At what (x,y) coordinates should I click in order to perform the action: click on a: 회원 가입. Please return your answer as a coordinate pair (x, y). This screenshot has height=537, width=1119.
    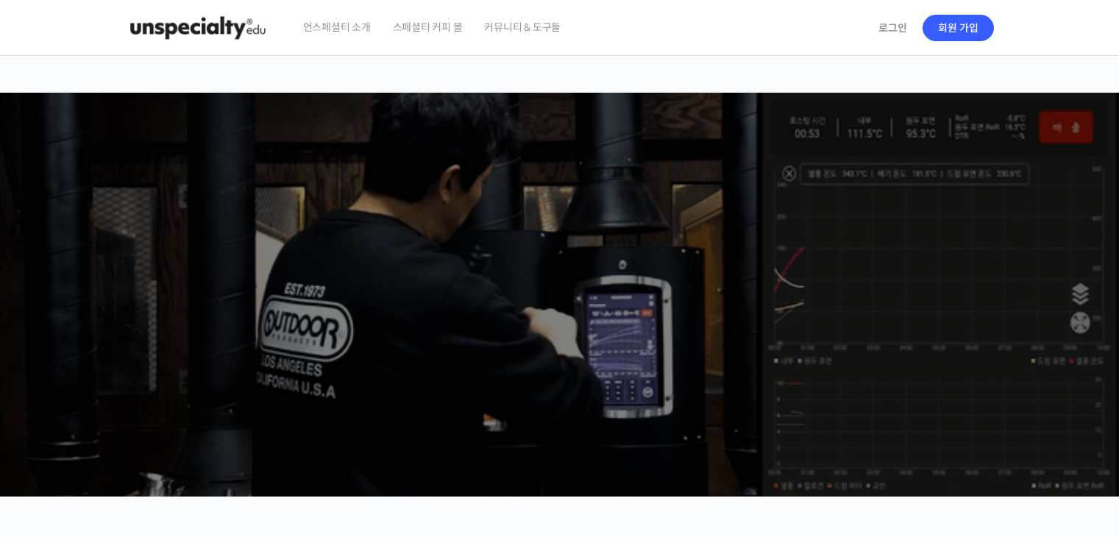
    Looking at the image, I should click on (958, 28).